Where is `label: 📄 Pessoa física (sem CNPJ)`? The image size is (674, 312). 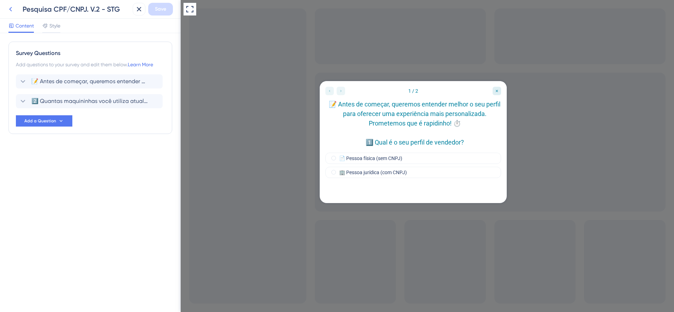 label: 📄 Pessoa física (sem CNPJ) is located at coordinates (51, 77).